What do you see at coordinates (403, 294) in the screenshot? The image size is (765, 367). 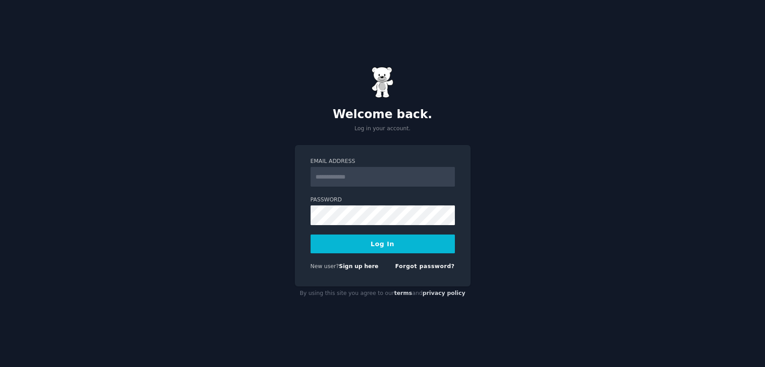 I see `a: terms` at bounding box center [403, 294].